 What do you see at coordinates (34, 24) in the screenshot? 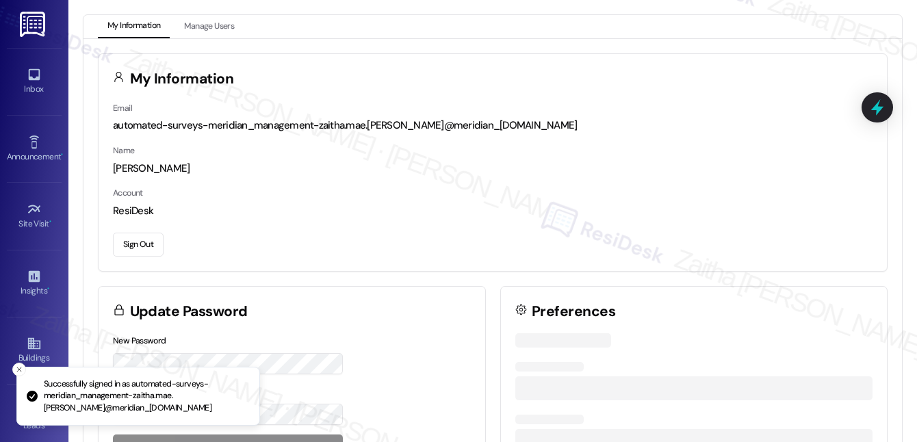
I see `img: ResiDesk Logo` at bounding box center [34, 24].